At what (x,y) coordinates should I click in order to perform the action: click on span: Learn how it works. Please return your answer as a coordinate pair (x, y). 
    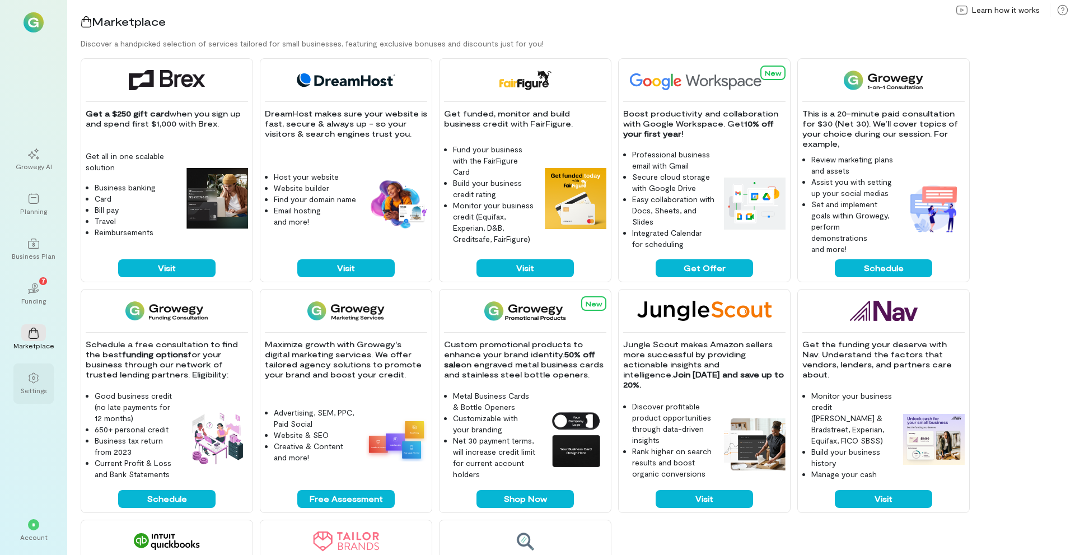
    Looking at the image, I should click on (1006, 10).